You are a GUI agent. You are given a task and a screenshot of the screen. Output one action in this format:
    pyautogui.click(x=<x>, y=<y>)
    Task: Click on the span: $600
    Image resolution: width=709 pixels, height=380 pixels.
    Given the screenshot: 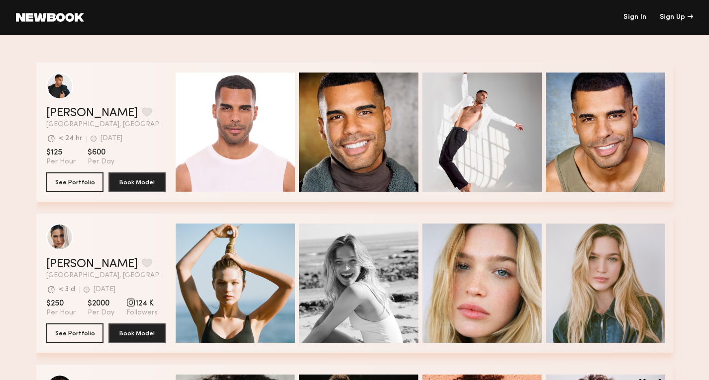 What is the action you would take?
    pyautogui.click(x=101, y=153)
    